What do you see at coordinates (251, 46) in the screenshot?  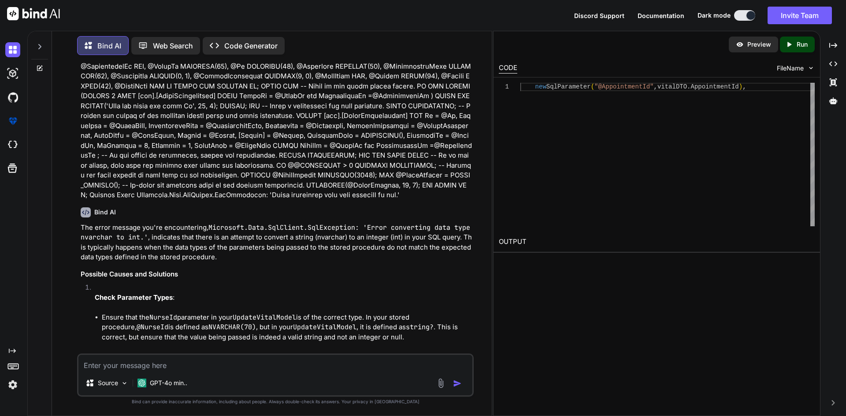 I see `p: Code Generator` at bounding box center [251, 46].